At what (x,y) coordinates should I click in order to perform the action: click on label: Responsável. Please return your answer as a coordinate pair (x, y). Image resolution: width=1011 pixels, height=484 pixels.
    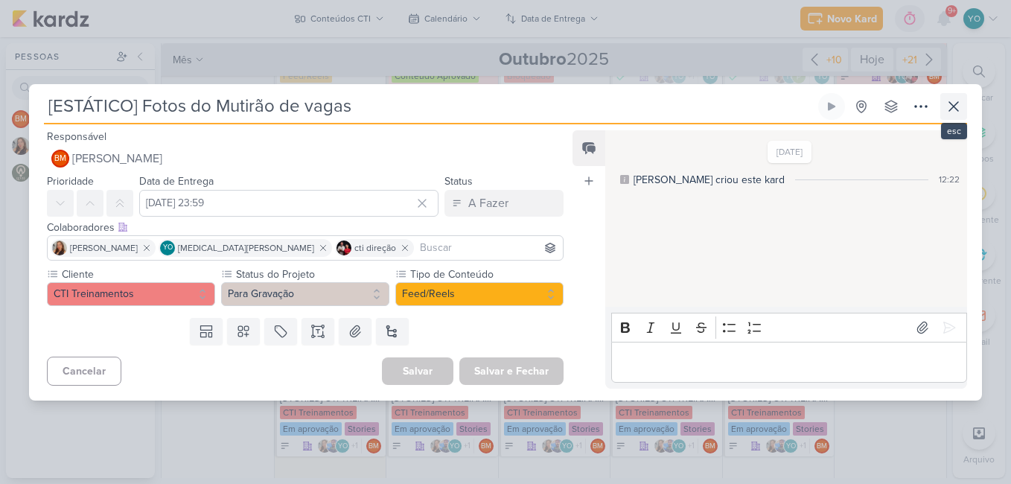
    Looking at the image, I should click on (77, 136).